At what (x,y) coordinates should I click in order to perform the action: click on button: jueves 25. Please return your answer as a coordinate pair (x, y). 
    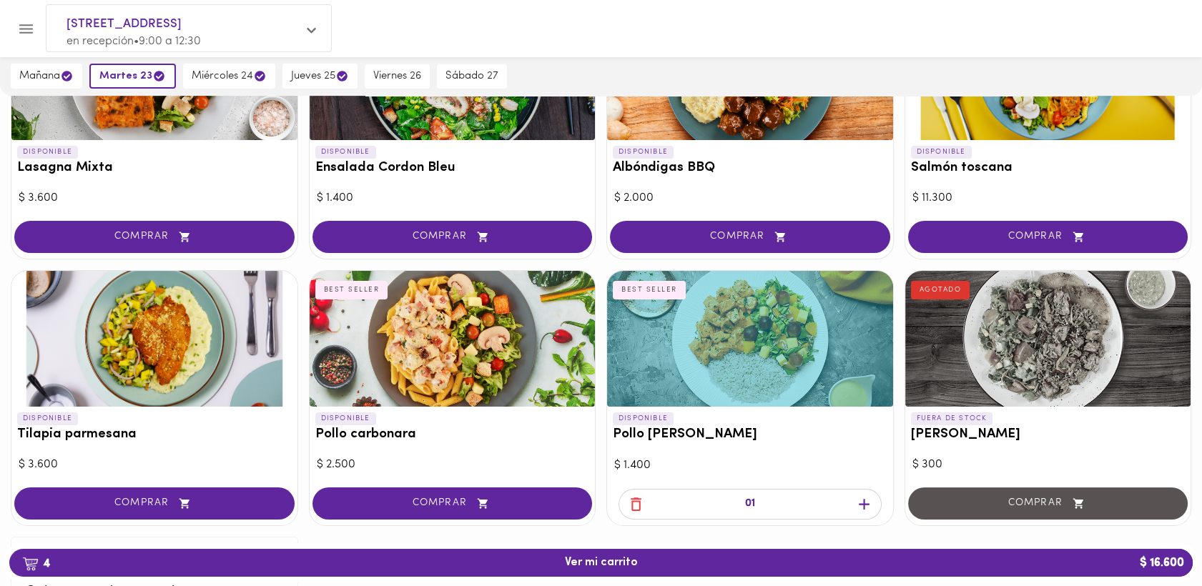
    Looking at the image, I should click on (319, 76).